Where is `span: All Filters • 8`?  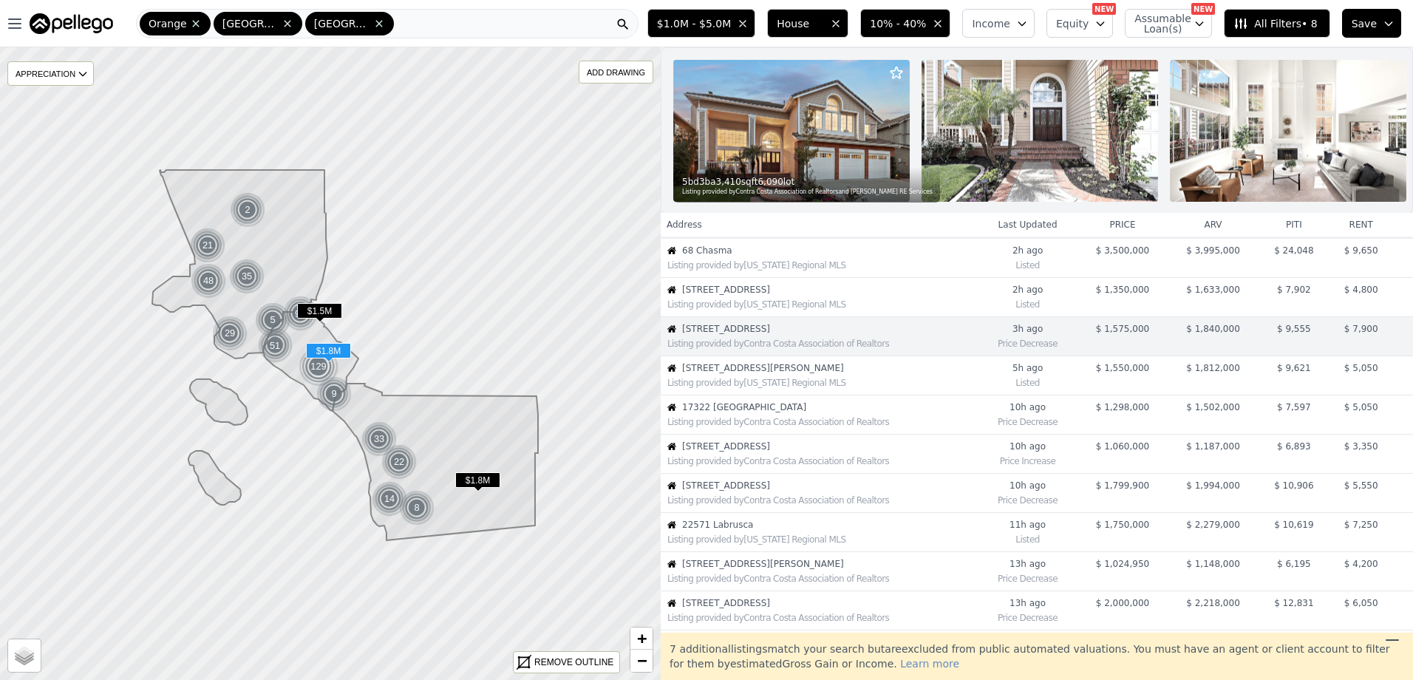 span: All Filters • 8 is located at coordinates (1274, 24).